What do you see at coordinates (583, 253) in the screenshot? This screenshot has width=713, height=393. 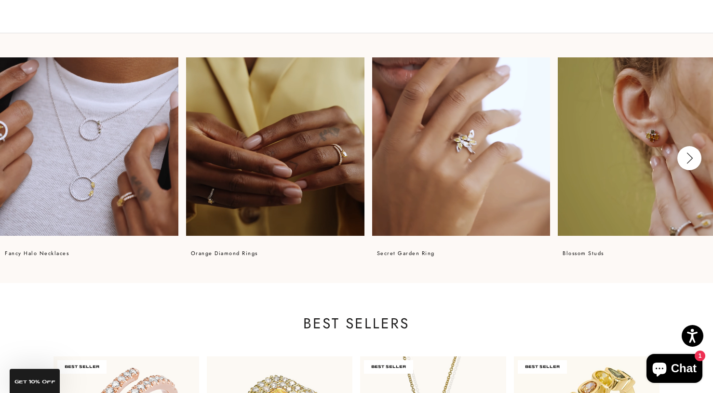 I see `p: blossom studs` at bounding box center [583, 253].